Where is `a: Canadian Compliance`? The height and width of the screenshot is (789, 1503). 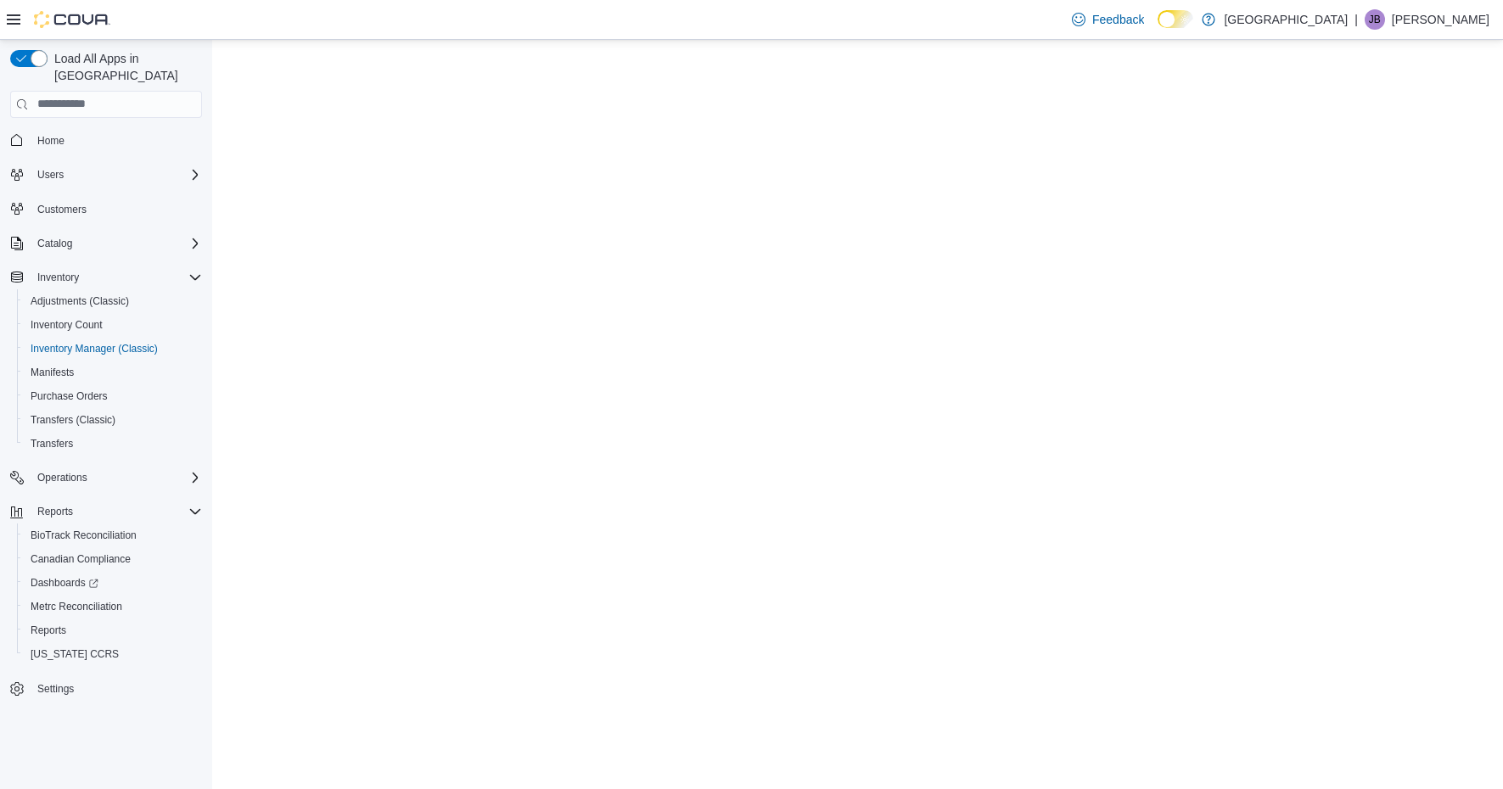 a: Canadian Compliance is located at coordinates (81, 559).